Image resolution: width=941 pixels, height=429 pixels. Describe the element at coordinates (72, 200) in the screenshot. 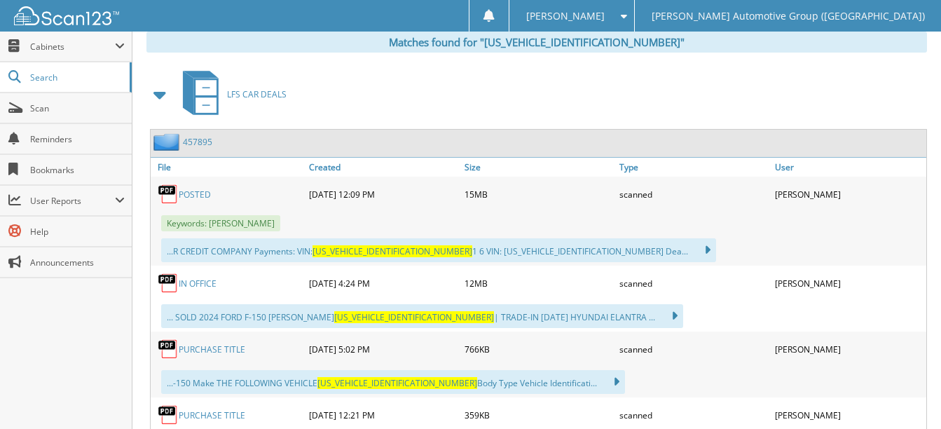

I see `span: User Reports` at that location.